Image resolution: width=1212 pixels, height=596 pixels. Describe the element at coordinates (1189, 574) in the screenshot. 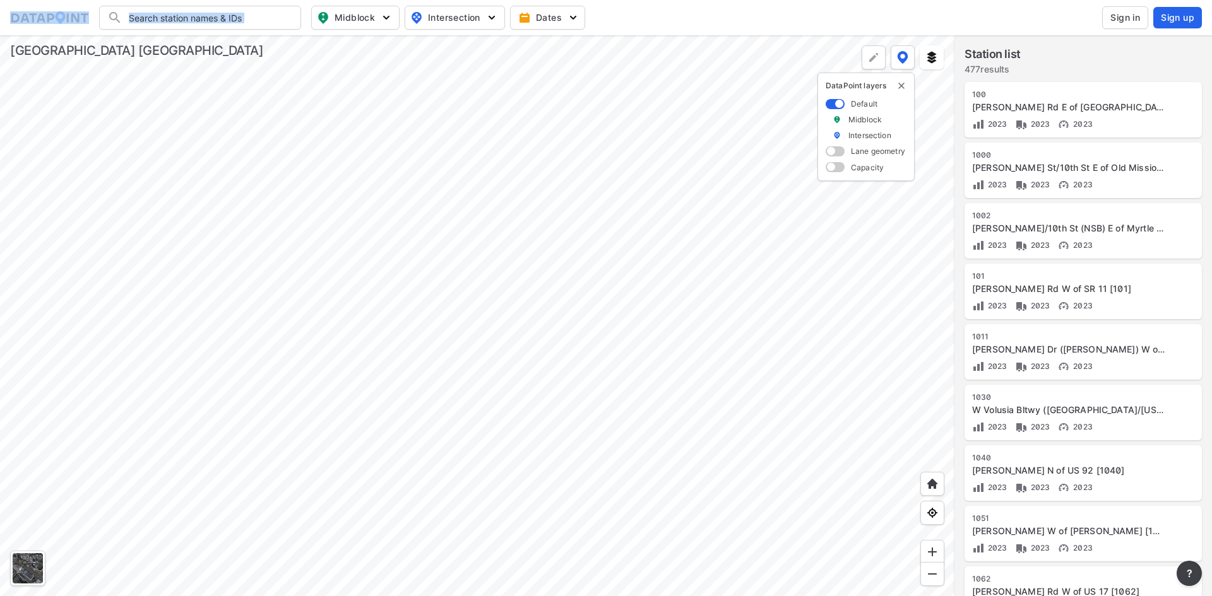

I see `button: more` at that location.